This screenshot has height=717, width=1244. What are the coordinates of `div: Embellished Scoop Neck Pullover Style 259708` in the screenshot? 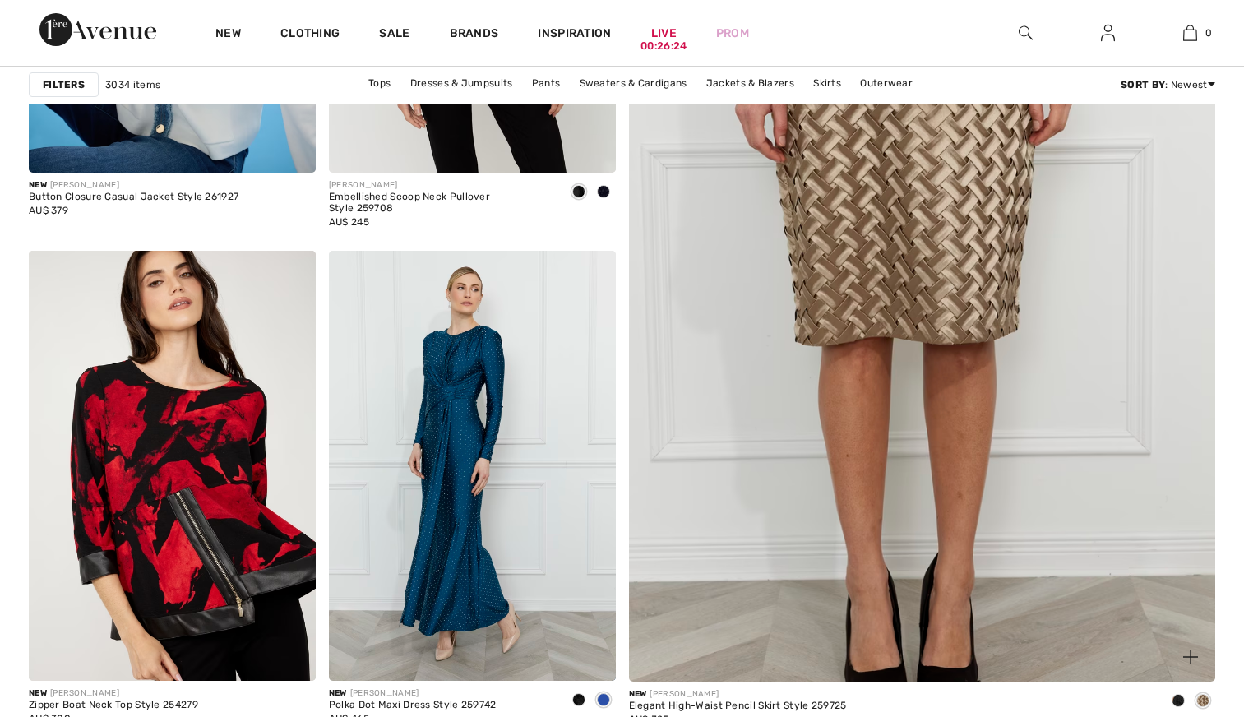 It's located at (441, 203).